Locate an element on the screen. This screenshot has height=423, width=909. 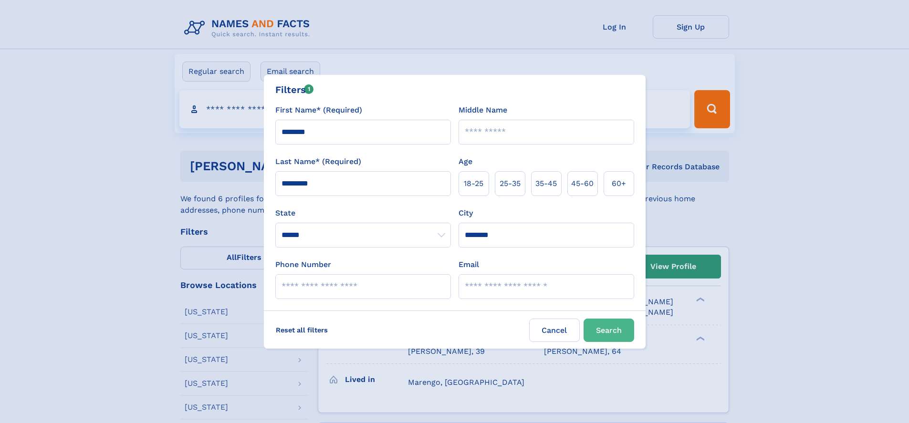
span: 60+ is located at coordinates (619, 184).